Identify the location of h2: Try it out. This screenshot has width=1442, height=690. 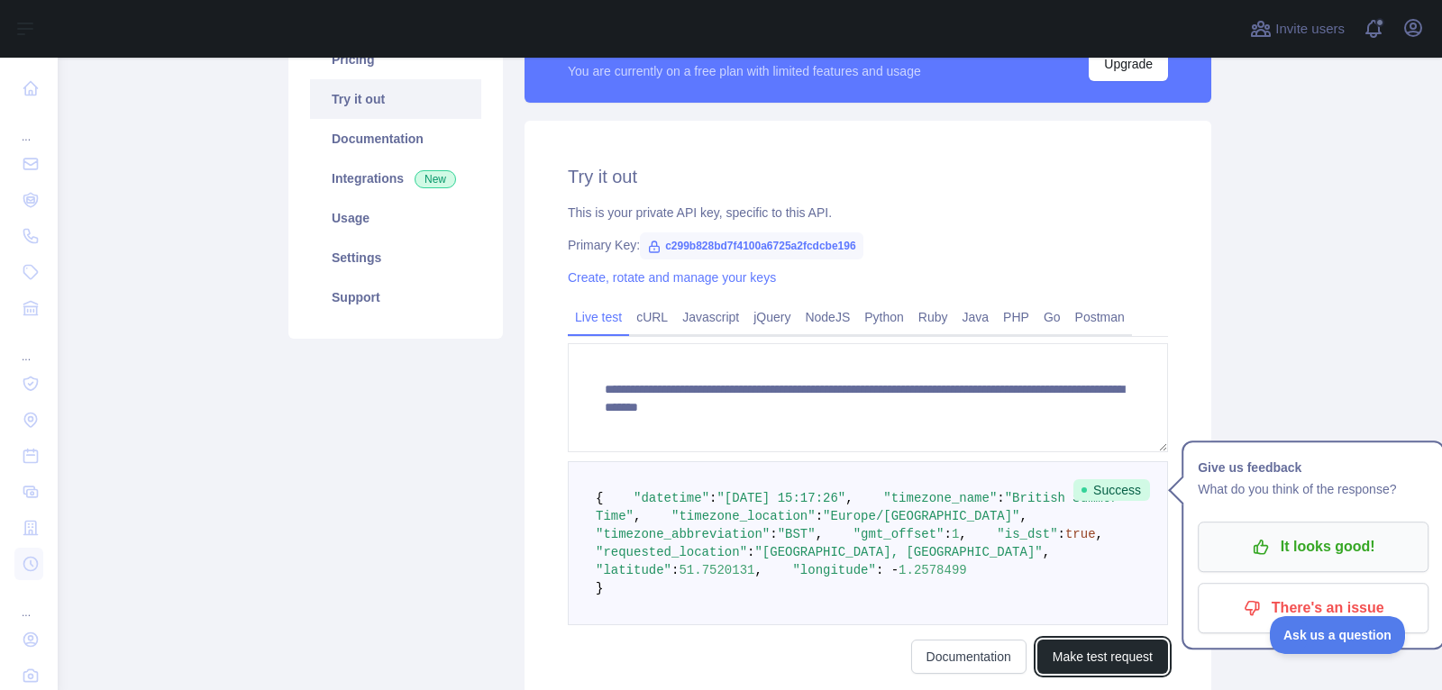
(868, 177).